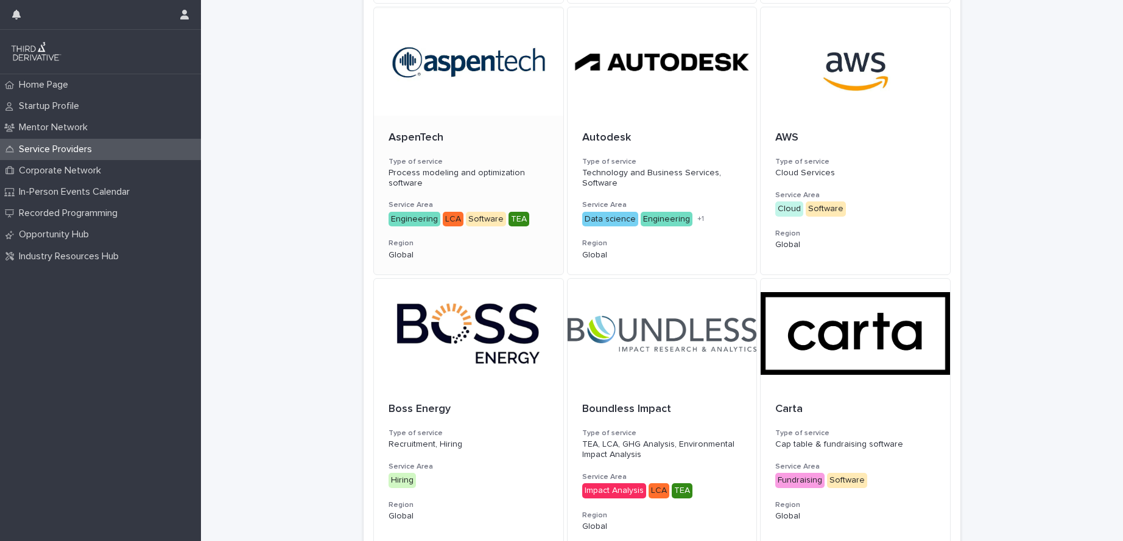 The height and width of the screenshot is (541, 1123). Describe the element at coordinates (855, 138) in the screenshot. I see `p: AWS` at that location.